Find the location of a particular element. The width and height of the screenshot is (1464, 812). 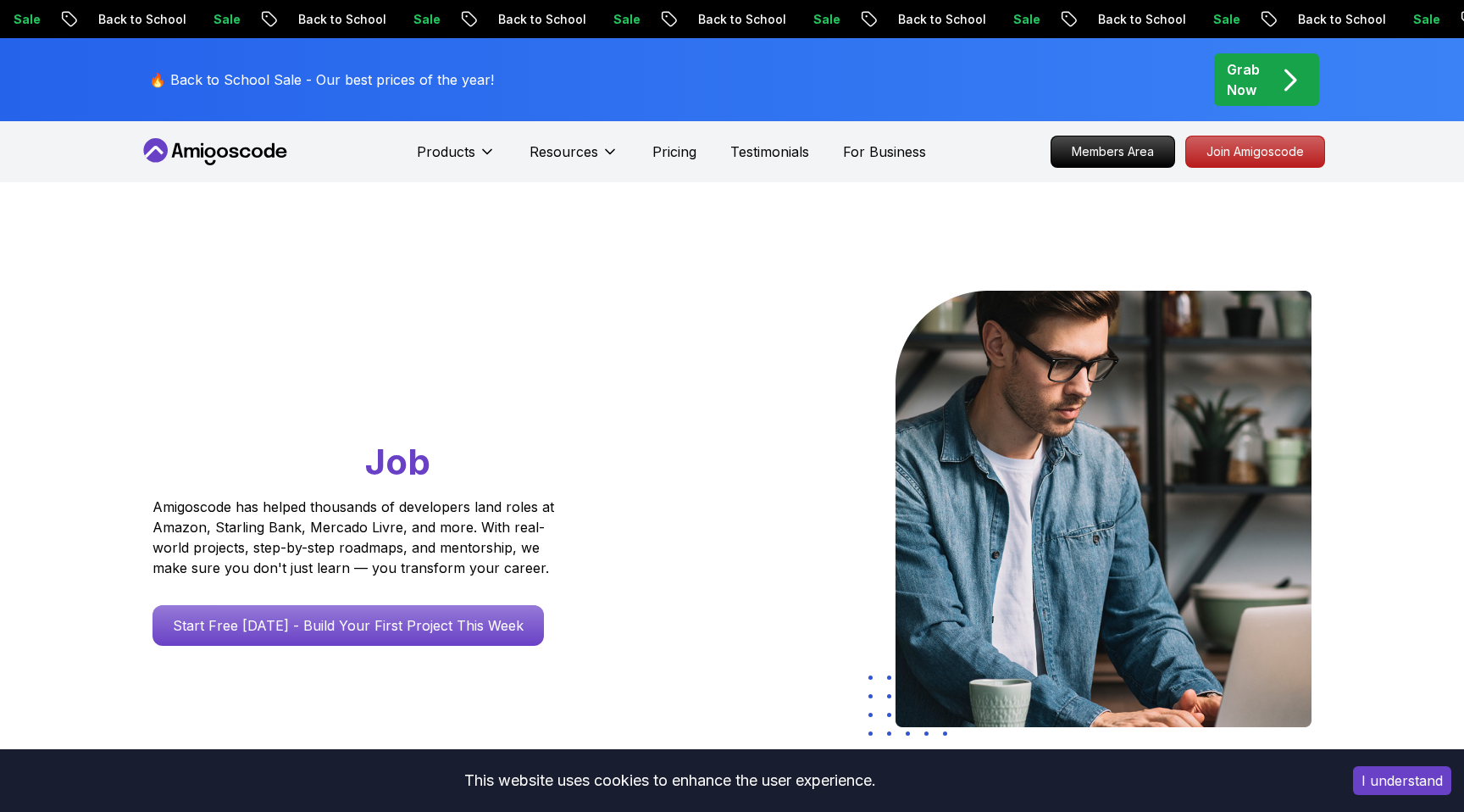

p: Products is located at coordinates (445, 151).